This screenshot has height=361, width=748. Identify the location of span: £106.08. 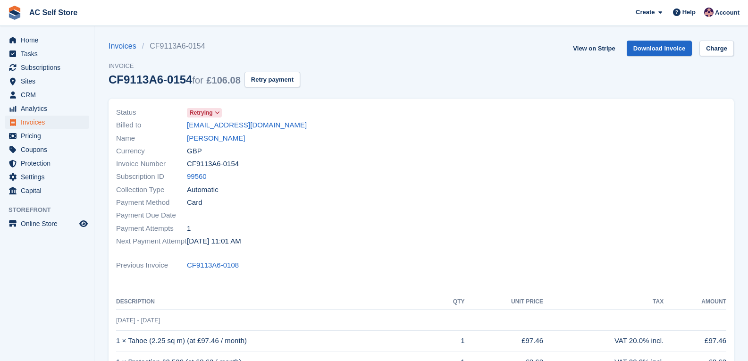
(223, 80).